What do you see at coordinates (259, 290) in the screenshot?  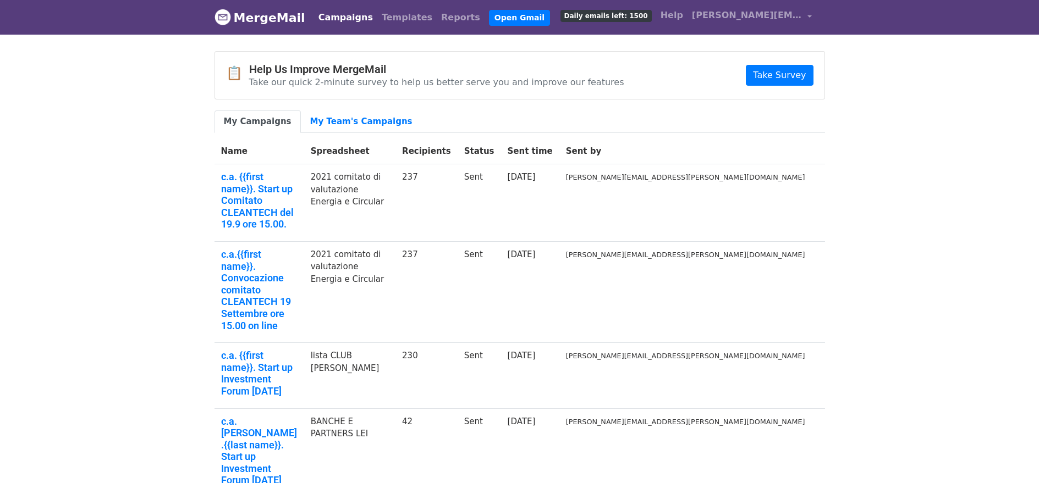 I see `a: c.a.{{first name}}. Convocazione comitato CLEANTECH 19 Settembre ore 15.00 on line` at bounding box center [259, 290].